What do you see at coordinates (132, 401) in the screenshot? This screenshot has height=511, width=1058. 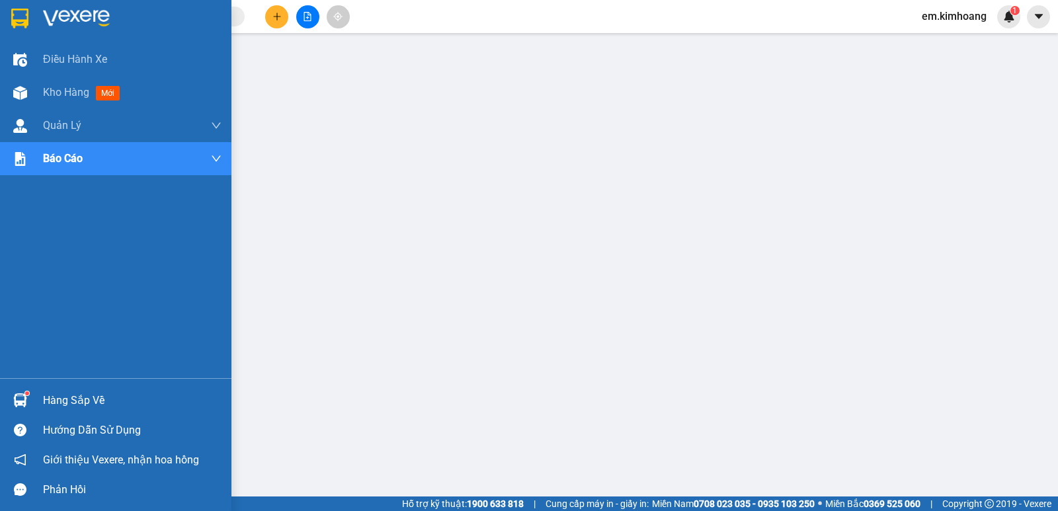 I see `div: Hàng sắp về` at bounding box center [132, 401].